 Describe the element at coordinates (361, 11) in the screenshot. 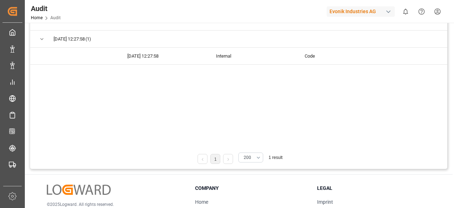

I see `div: Evonik Industries AG` at that location.